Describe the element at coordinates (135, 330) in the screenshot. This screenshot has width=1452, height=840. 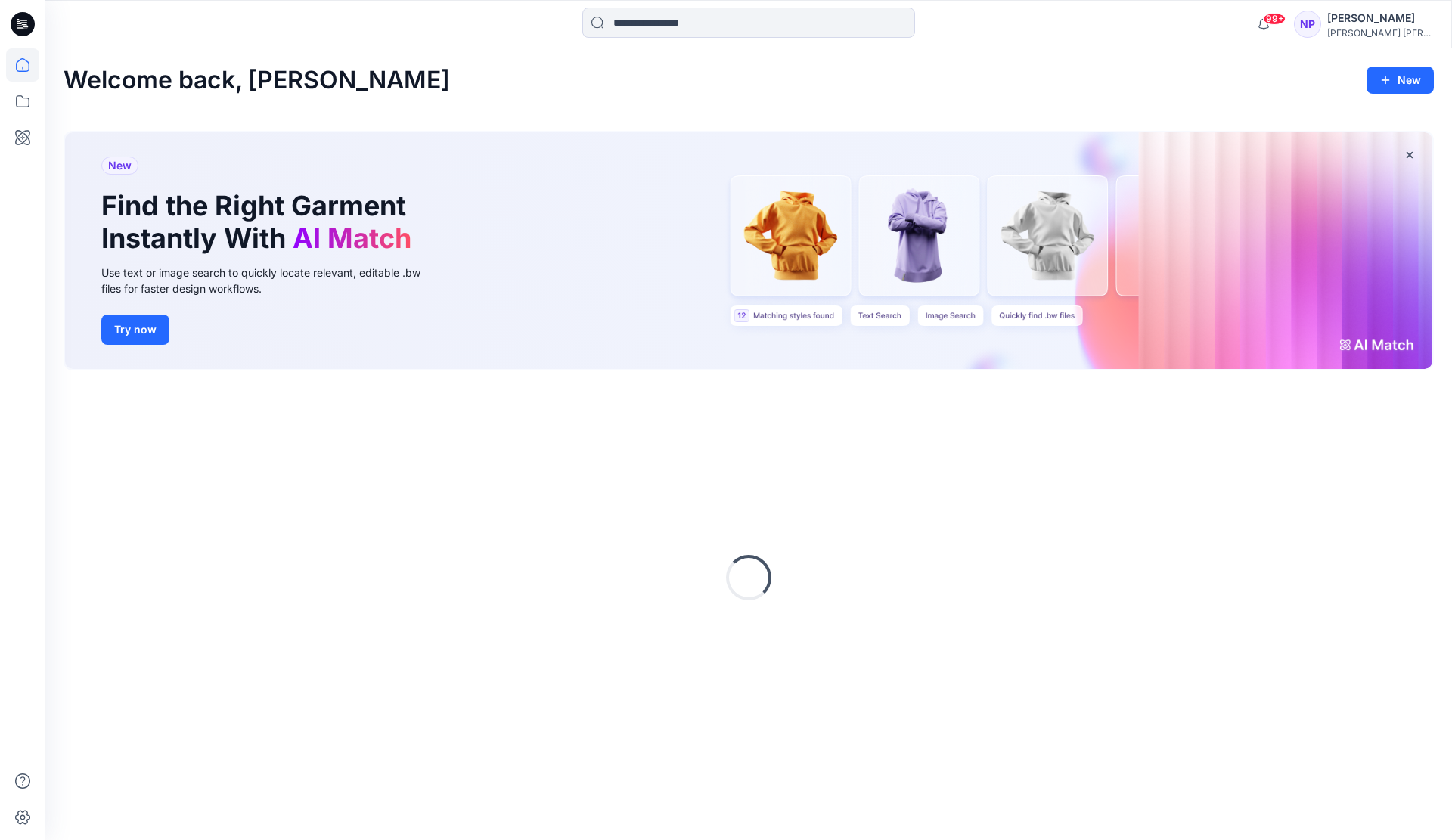
I see `a: Try now` at that location.